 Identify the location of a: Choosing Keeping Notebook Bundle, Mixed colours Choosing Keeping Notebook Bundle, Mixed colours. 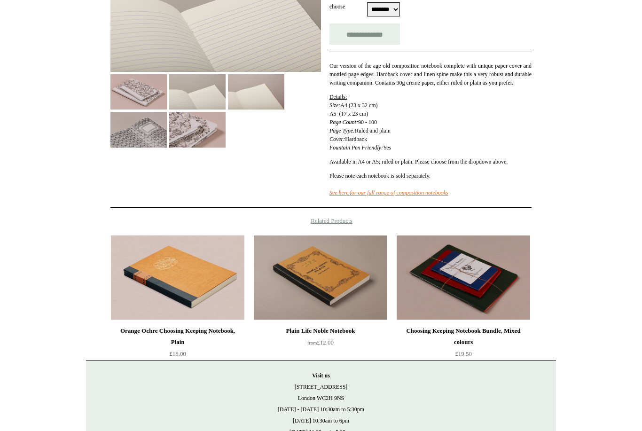
(463, 278).